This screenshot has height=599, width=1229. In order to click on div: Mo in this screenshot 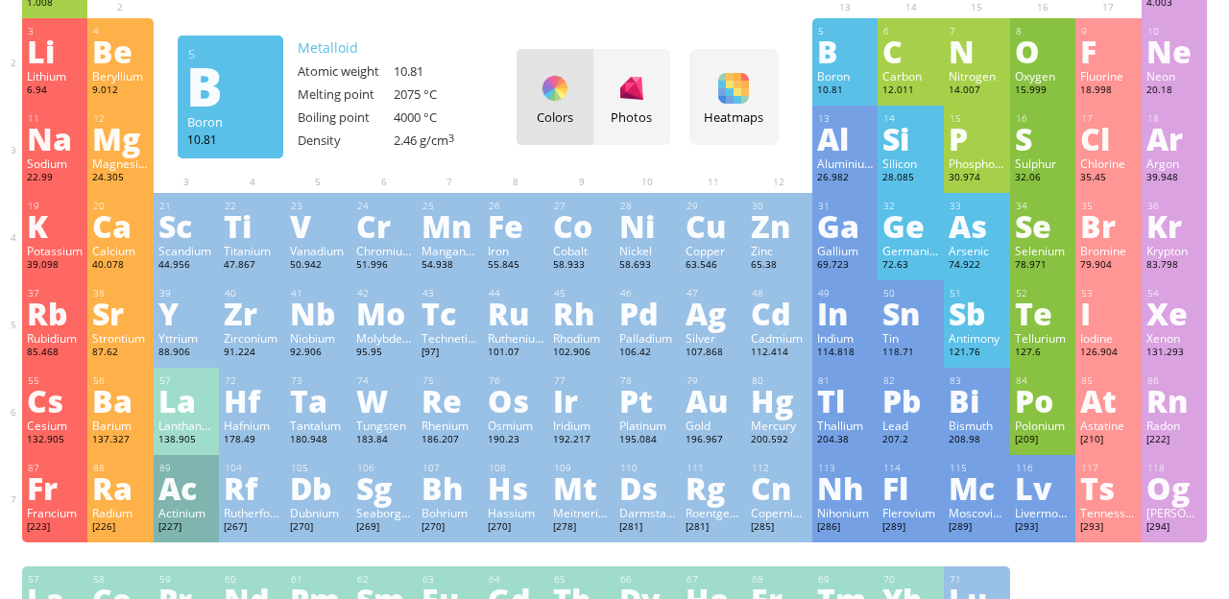, I will do `click(384, 313)`.